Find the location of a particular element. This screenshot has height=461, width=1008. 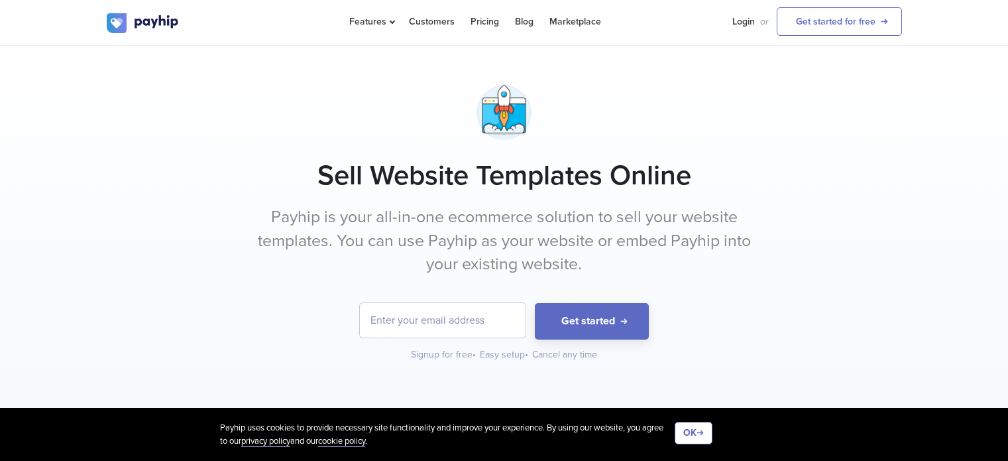

button: Get started is located at coordinates (592, 321).